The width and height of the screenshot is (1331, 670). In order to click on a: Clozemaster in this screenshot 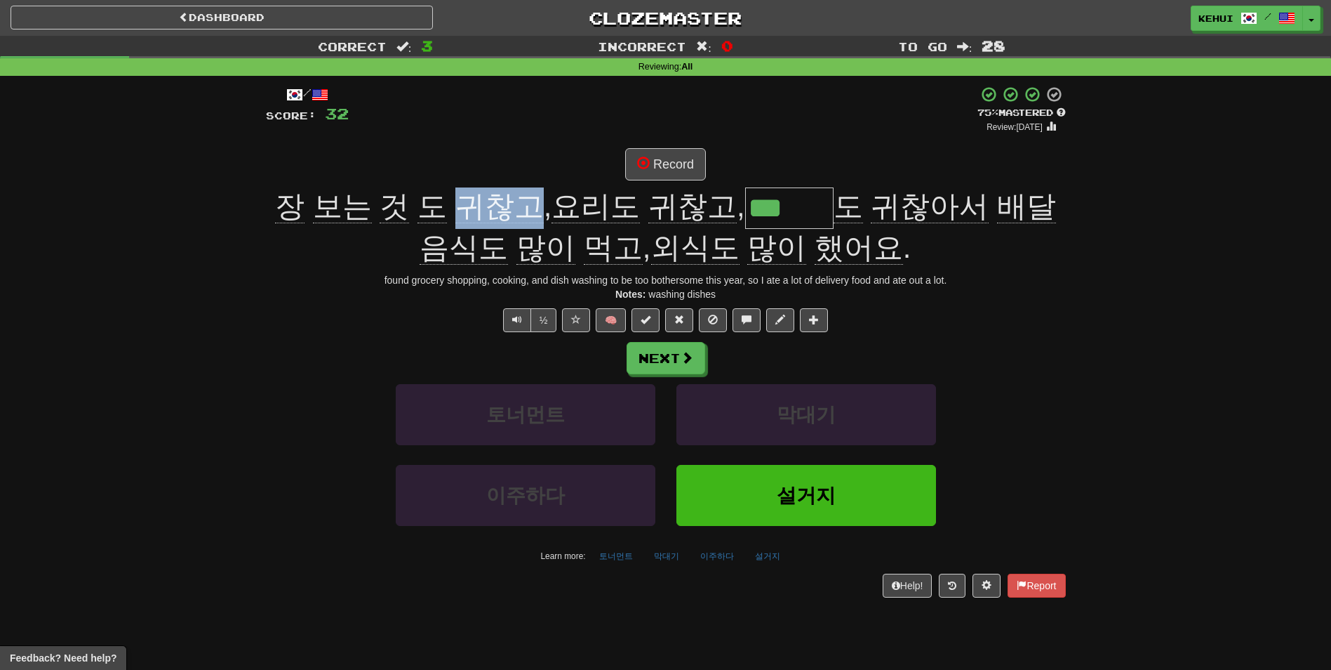, I will do `click(665, 18)`.